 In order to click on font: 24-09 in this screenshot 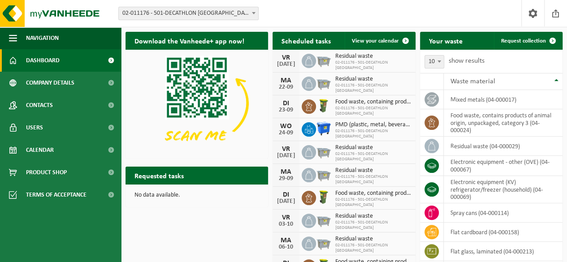, I will do `click(286, 133)`.